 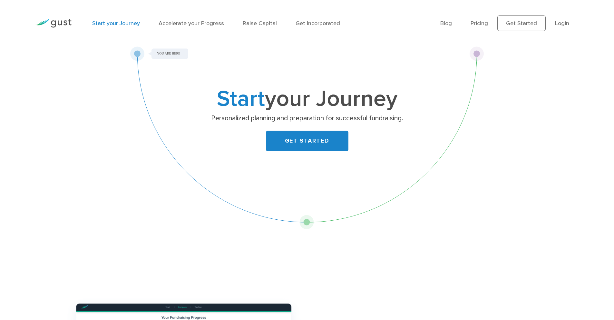 What do you see at coordinates (479, 23) in the screenshot?
I see `a: Pricing` at bounding box center [479, 23].